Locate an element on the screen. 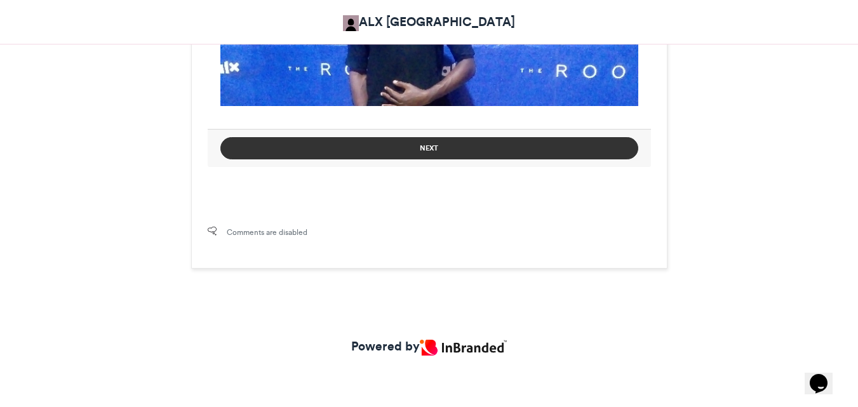 This screenshot has width=858, height=407. span: Comments are disabled is located at coordinates (267, 232).